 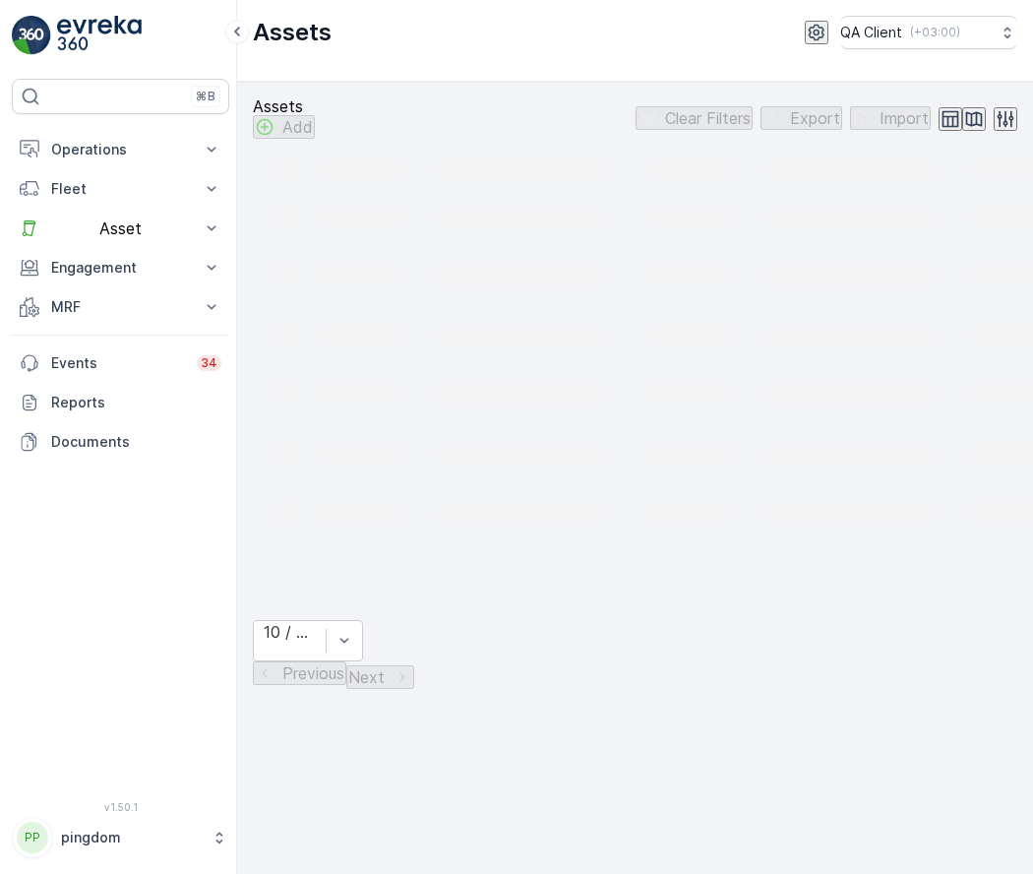 What do you see at coordinates (32, 837) in the screenshot?
I see `div: PP` at bounding box center [32, 837].